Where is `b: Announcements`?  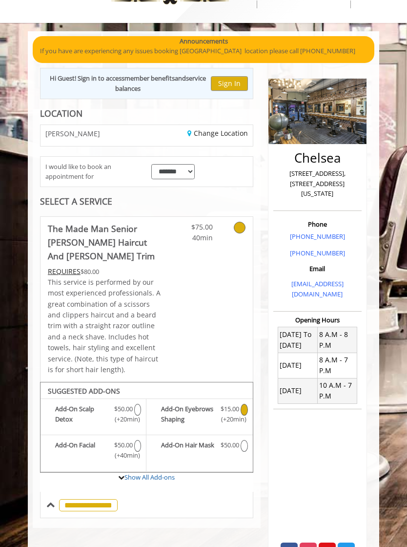
b: Announcements is located at coordinates (204, 41).